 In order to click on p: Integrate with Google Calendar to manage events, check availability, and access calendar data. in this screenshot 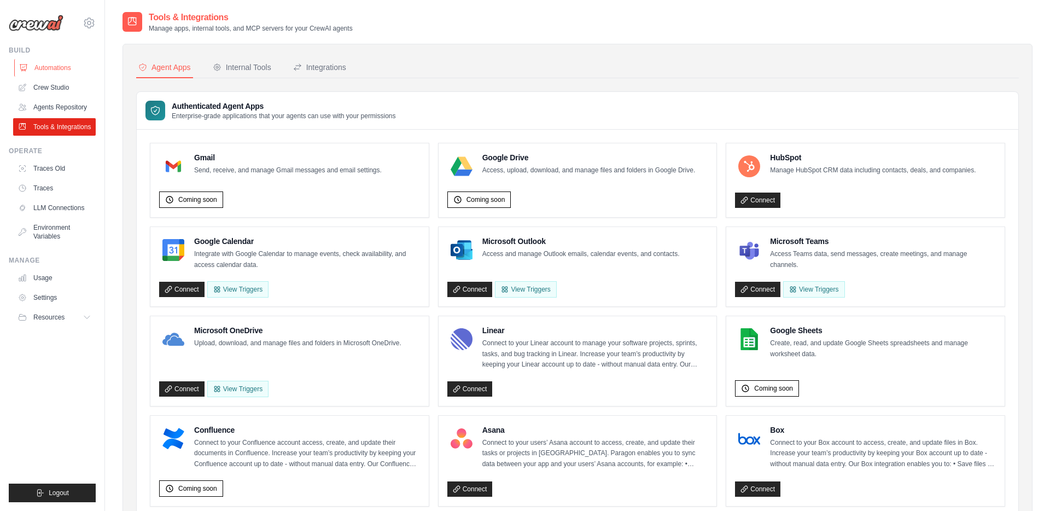, I will do `click(307, 259)`.